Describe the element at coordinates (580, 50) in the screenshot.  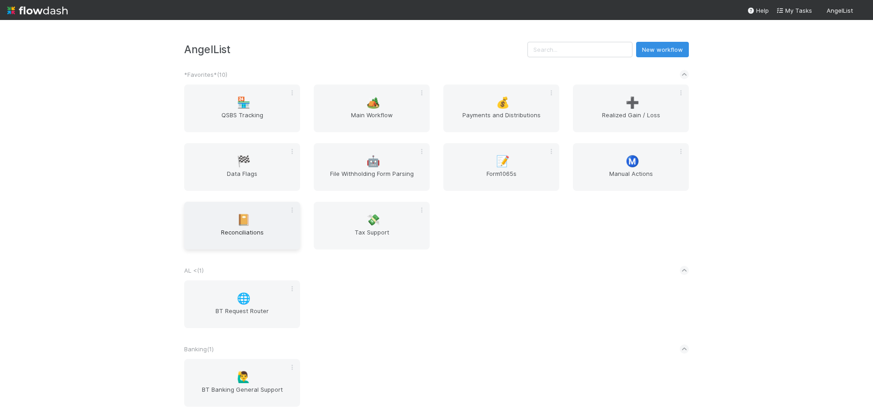
I see `input: Search...` at that location.